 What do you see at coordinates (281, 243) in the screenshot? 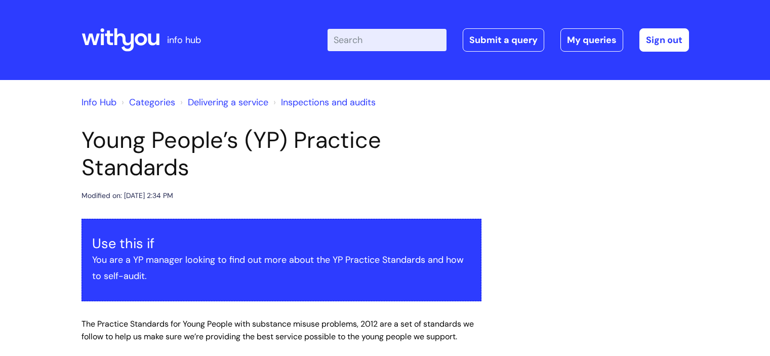
I see `h3: Use this if` at bounding box center [281, 243].